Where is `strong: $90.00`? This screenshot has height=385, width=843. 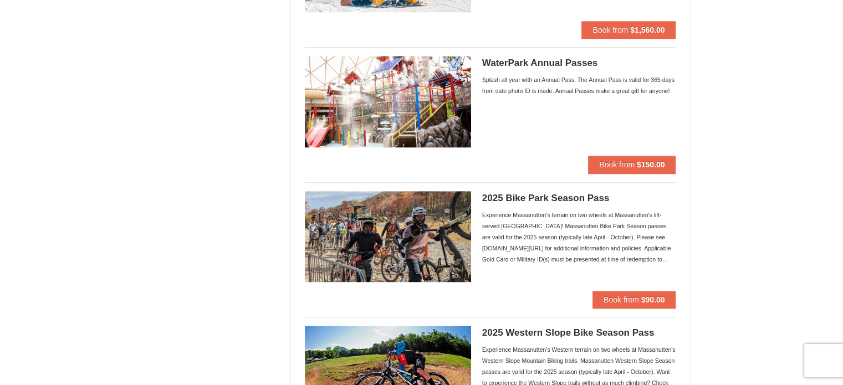
strong: $90.00 is located at coordinates (653, 300).